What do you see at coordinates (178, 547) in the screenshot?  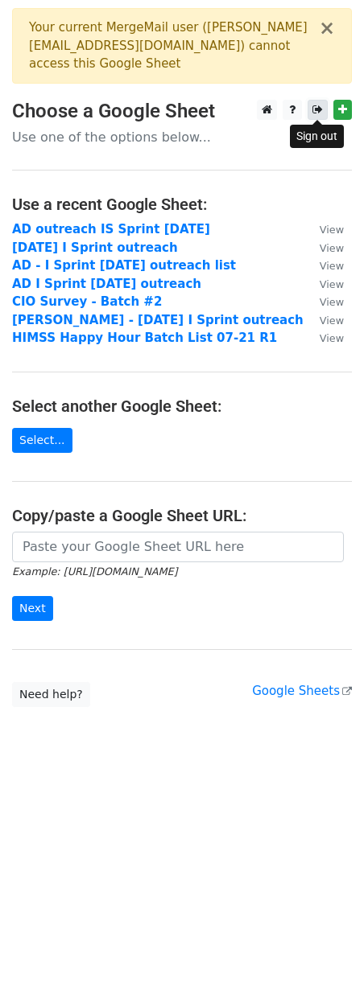 I see `input: Paste your Google Sheet URL here` at bounding box center [178, 547].